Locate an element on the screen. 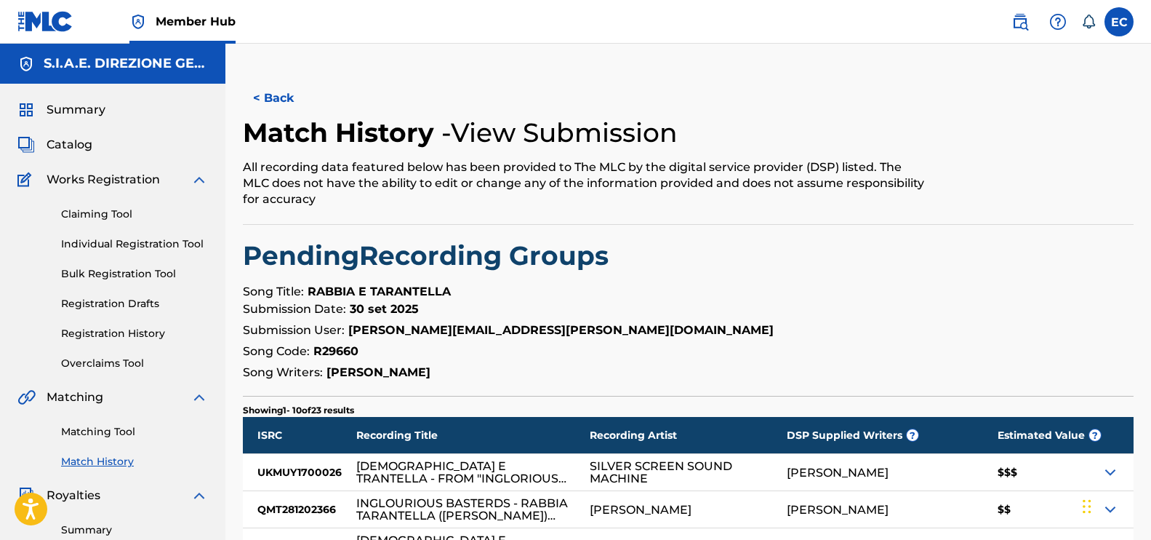 This screenshot has height=540, width=1151. img: MLC Logo is located at coordinates (45, 21).